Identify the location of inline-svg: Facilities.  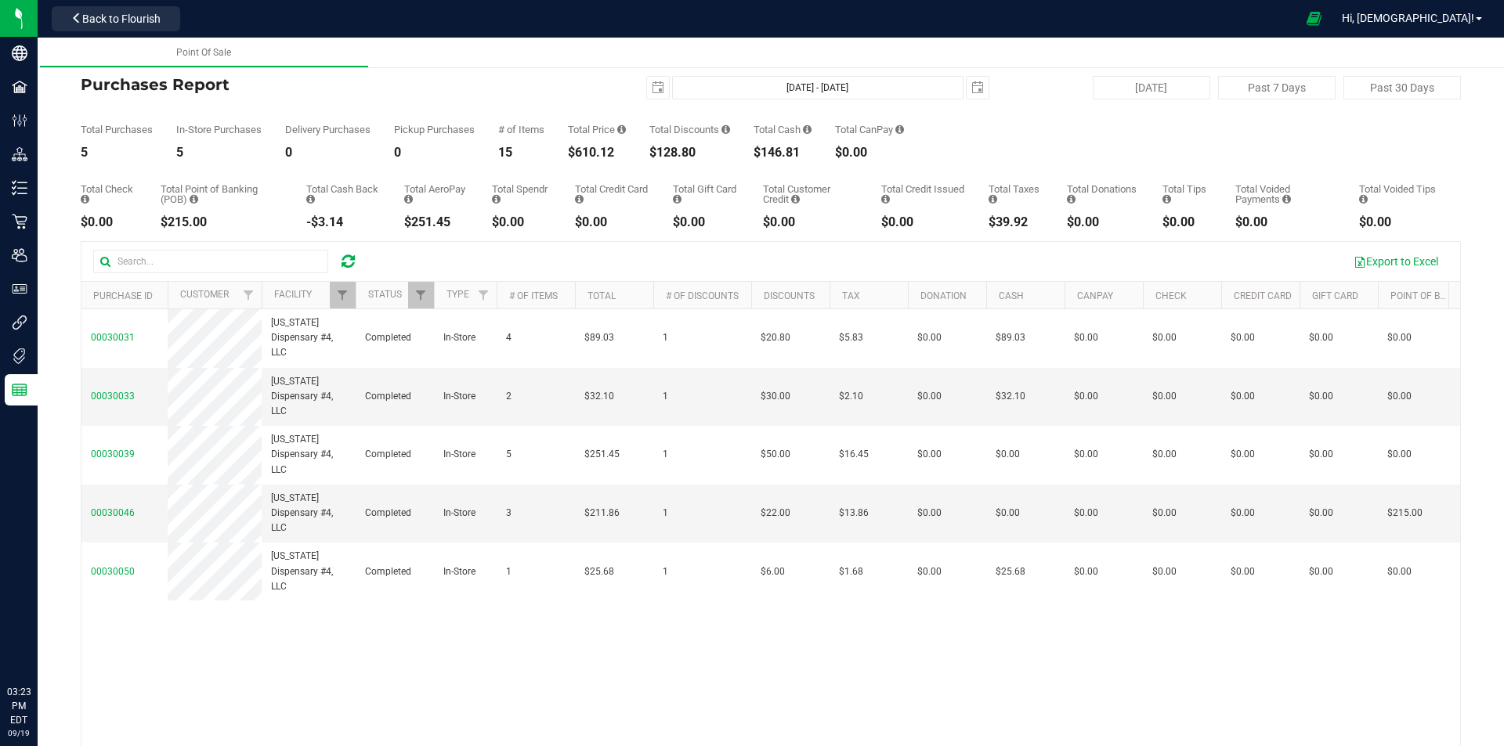
(20, 87).